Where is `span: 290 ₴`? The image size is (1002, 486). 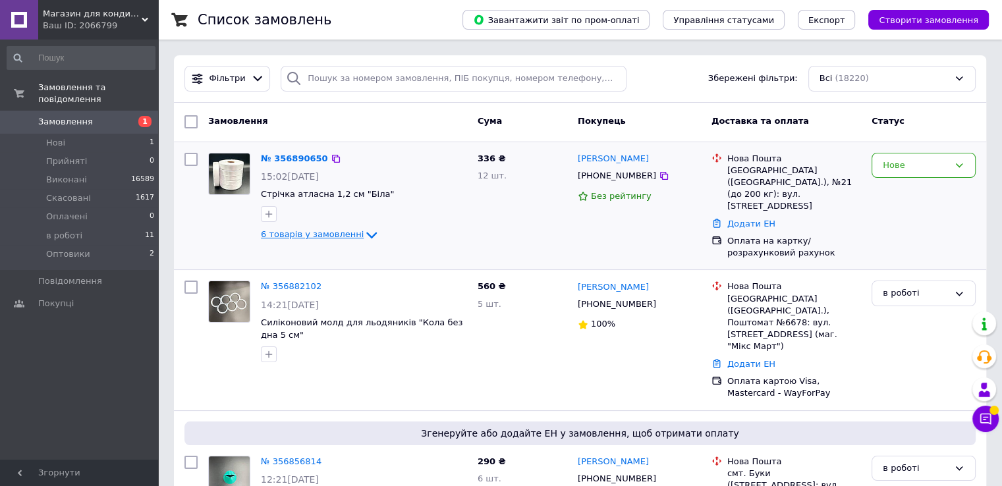 span: 290 ₴ is located at coordinates (491, 461).